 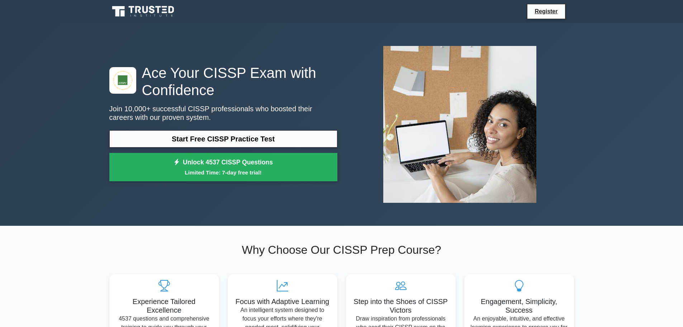 What do you see at coordinates (223, 81) in the screenshot?
I see `h1: Ace Your CISSP Exam with Confidence` at bounding box center [223, 81].